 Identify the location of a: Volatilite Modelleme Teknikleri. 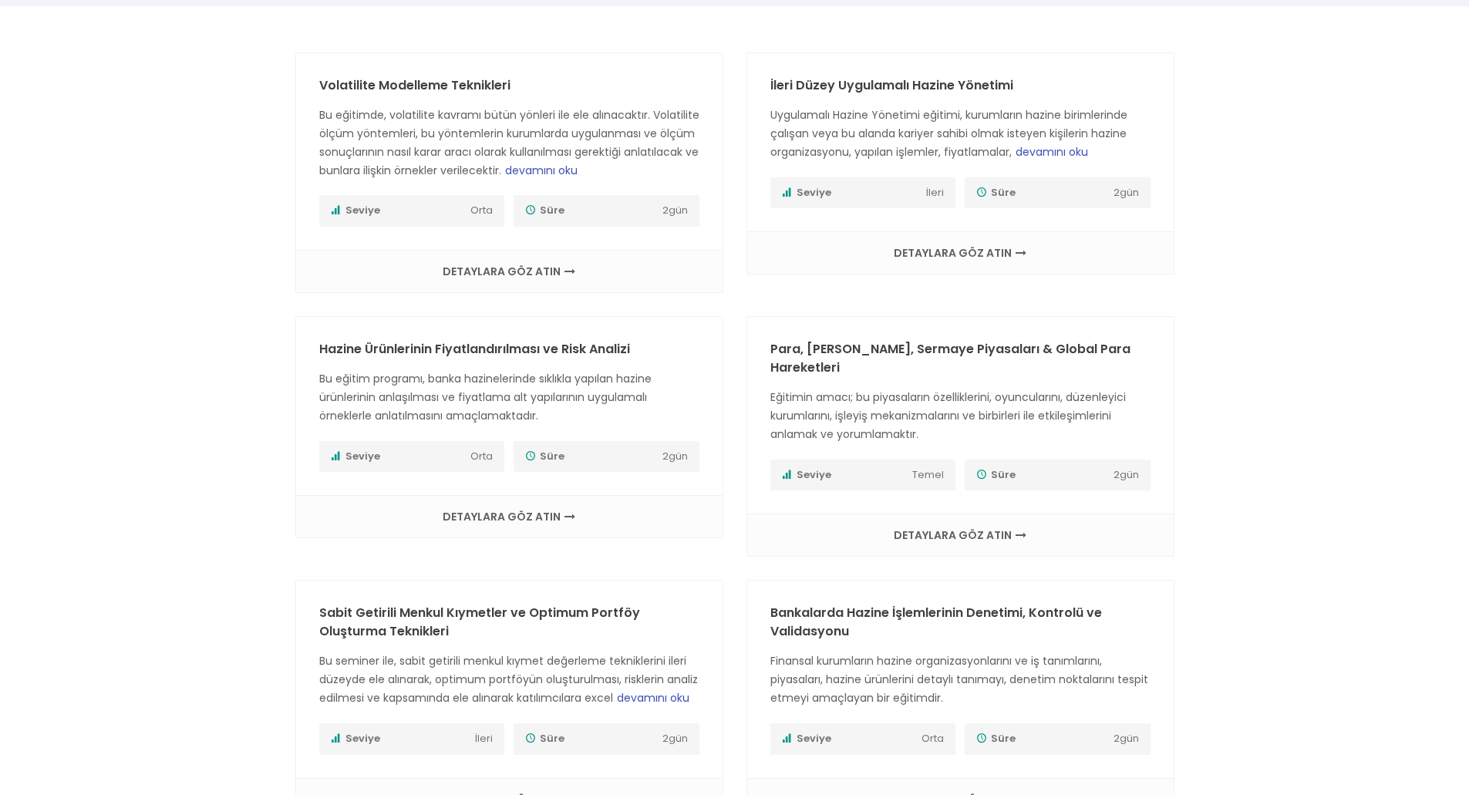
(415, 85).